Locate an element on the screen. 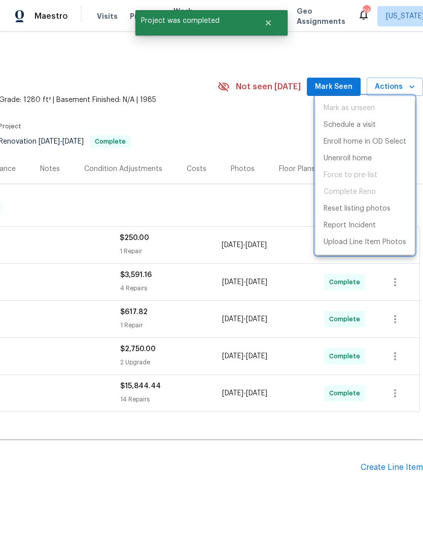 The height and width of the screenshot is (543, 423). span: Setup visit must be completed before moving home to pre-list is located at coordinates (365, 175).